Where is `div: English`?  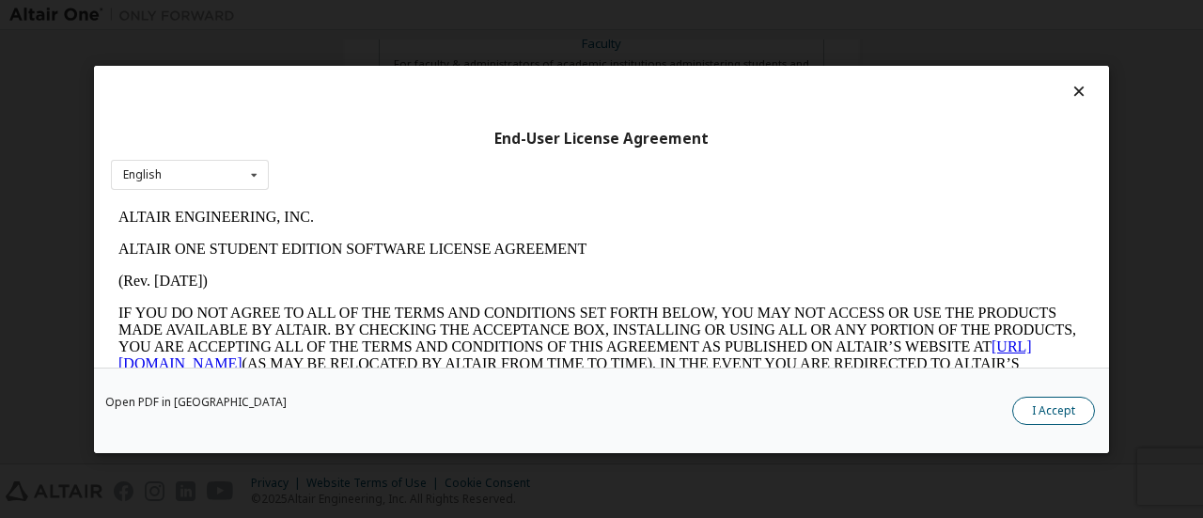
div: English is located at coordinates (142, 175).